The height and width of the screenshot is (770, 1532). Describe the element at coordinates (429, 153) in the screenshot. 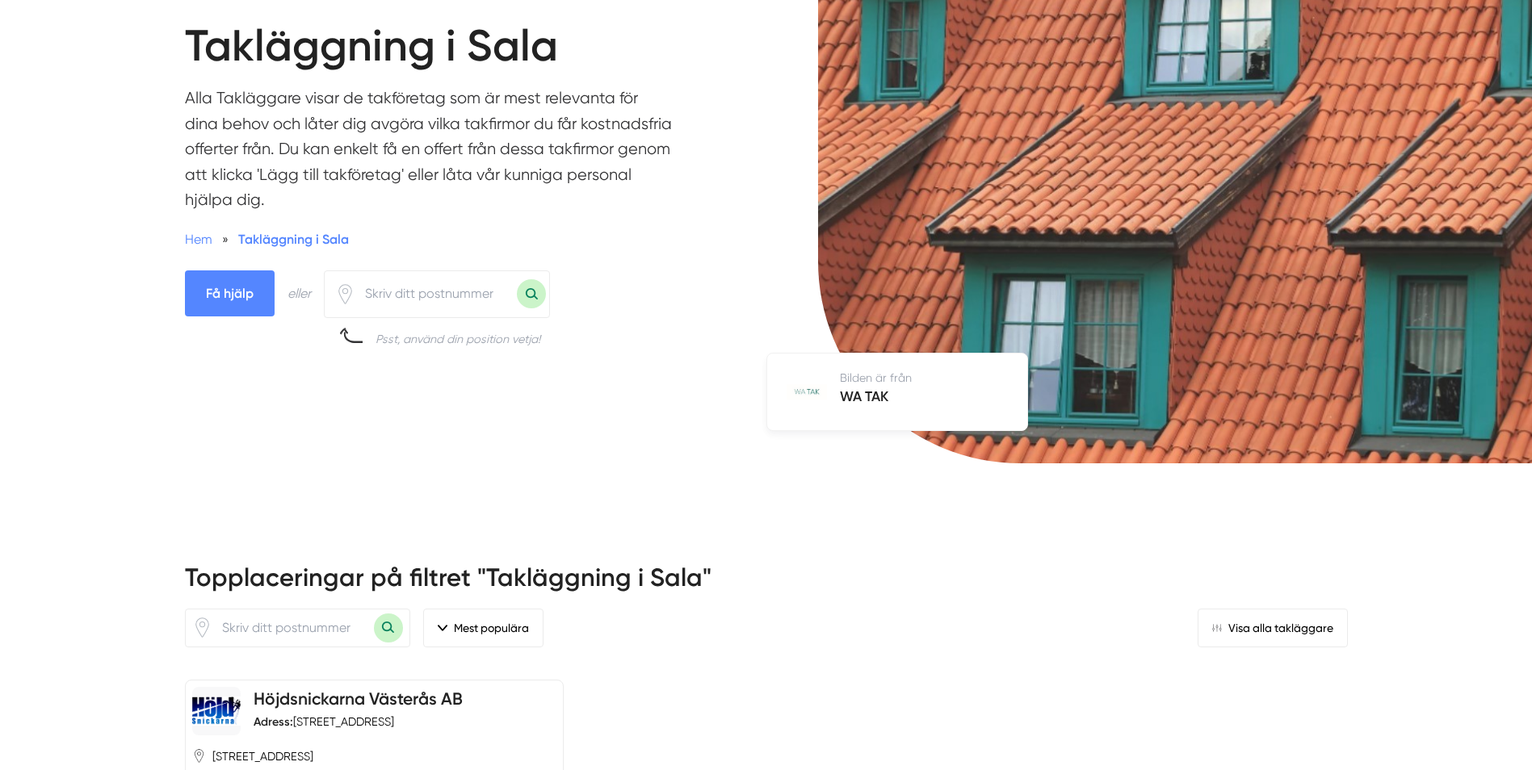

I see `p: Alla Takläggare visar de takföretag som är mest relevanta för dina behov och låter dig avgöra vil...` at that location.